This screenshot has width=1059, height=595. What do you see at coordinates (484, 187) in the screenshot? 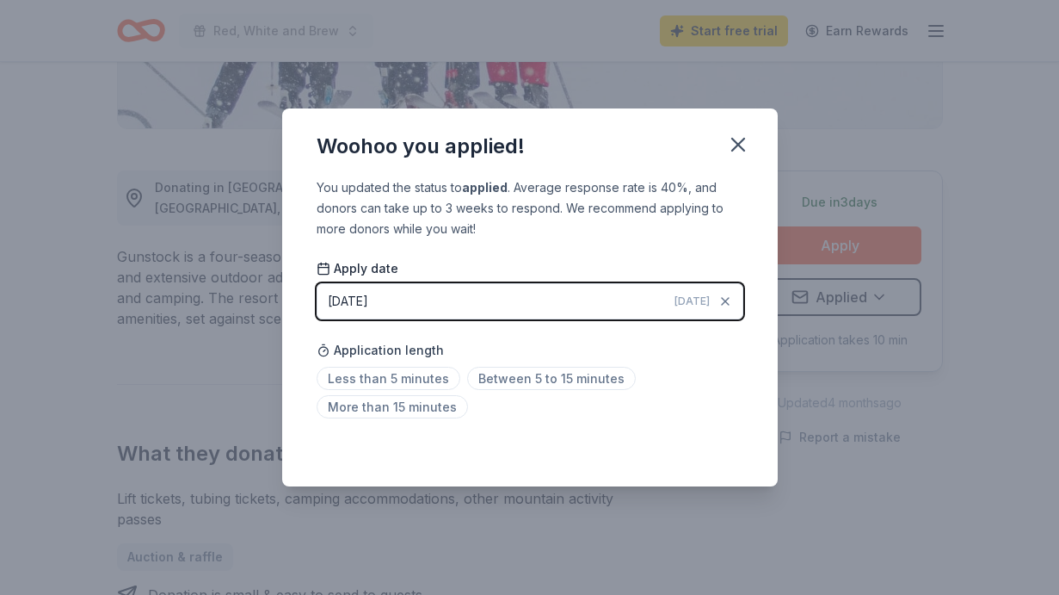
I see `b: applied` at bounding box center [484, 187].